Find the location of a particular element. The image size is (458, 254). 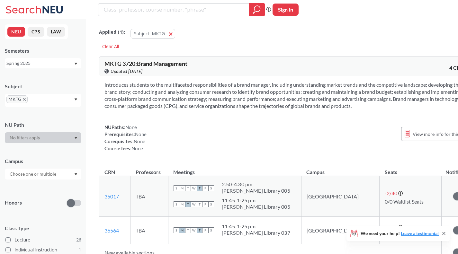

button: NEU is located at coordinates (16, 32).